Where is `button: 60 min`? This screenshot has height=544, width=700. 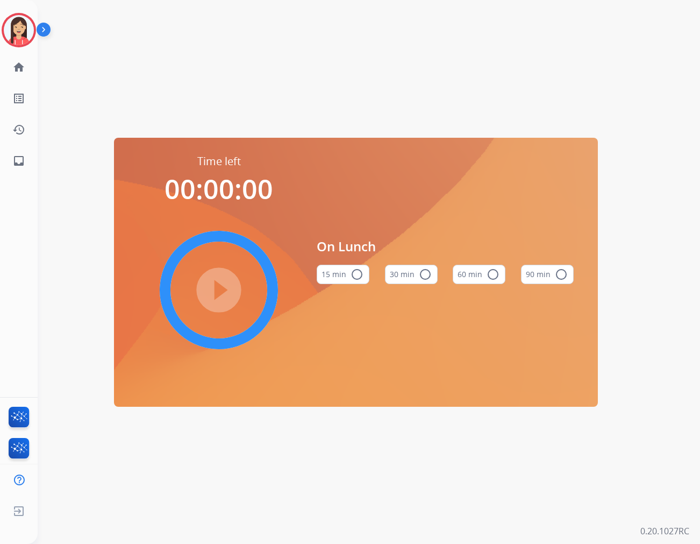
button: 60 min is located at coordinates (479, 274).